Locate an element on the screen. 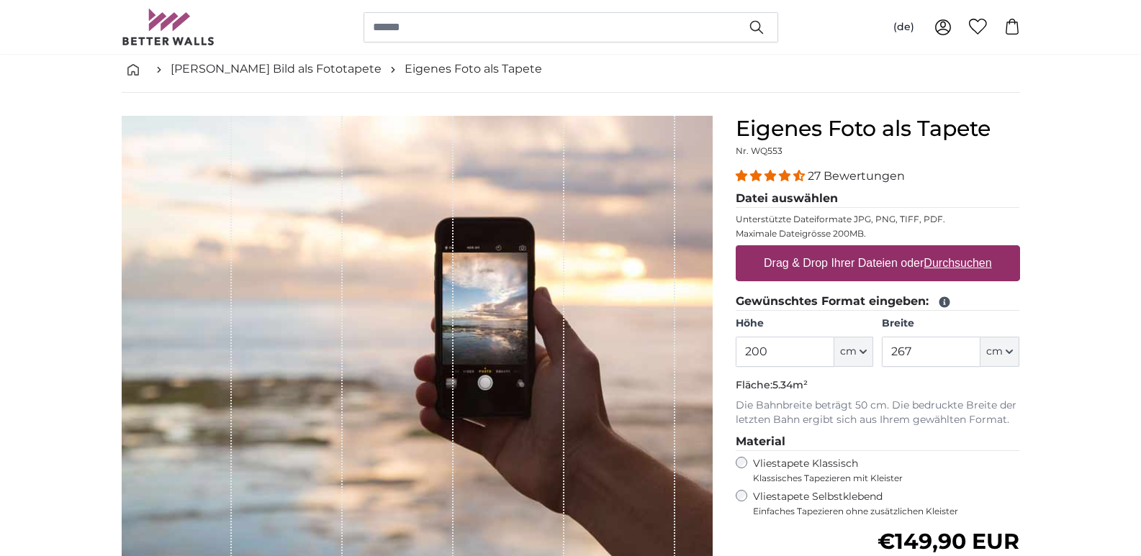 The width and height of the screenshot is (1141, 556). p: Unterstützte Dateiformate JPG, PNG, TIFF, PDF. is located at coordinates (877, 219).